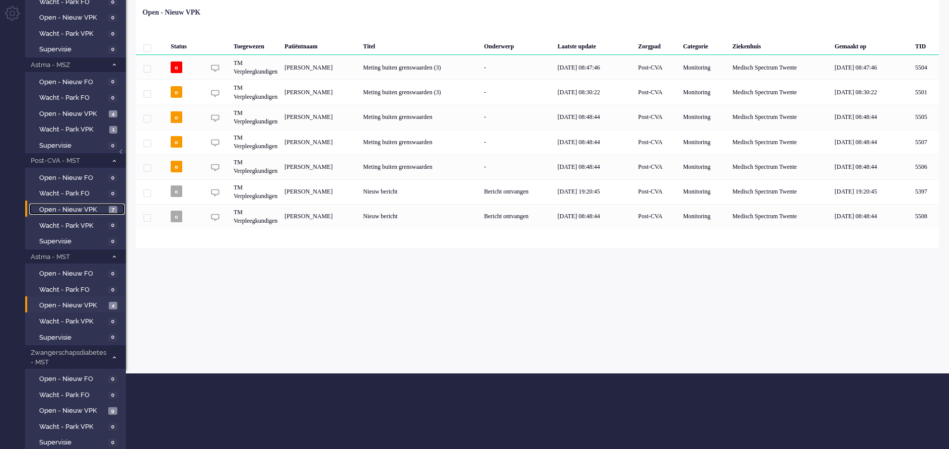 The image size is (949, 449). What do you see at coordinates (77, 410) in the screenshot?
I see `a: Open - Nieuw VPK 9` at bounding box center [77, 410].